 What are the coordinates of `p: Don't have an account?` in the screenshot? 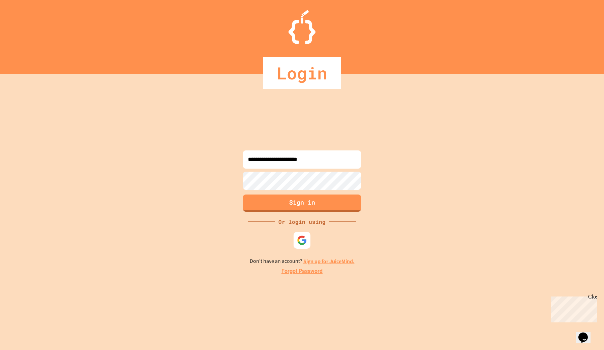 It's located at (302, 261).